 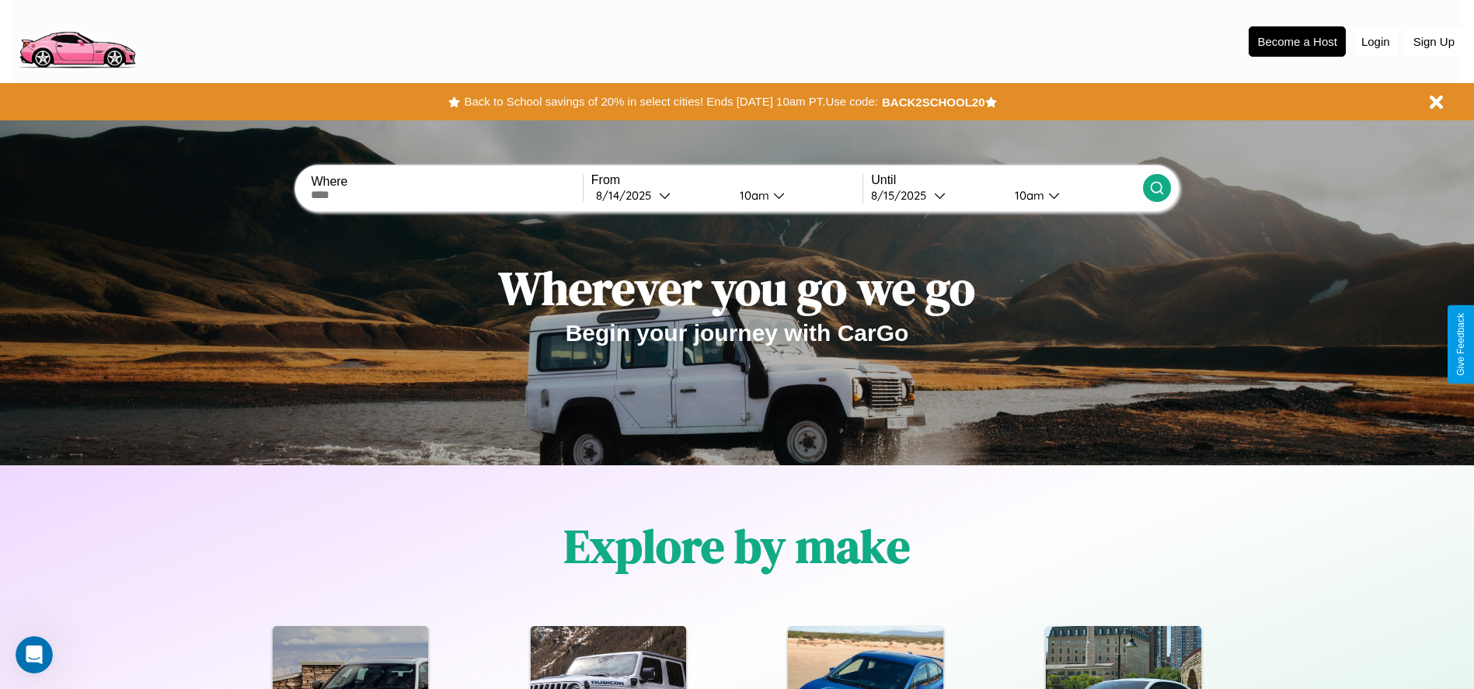 What do you see at coordinates (902, 195) in the screenshot?
I see `div: 8 / 15 / 2025` at bounding box center [902, 195].